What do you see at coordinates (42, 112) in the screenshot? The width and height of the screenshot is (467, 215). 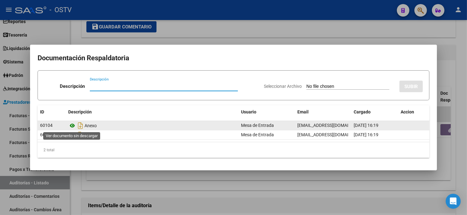 I see `span: ID` at bounding box center [42, 112].